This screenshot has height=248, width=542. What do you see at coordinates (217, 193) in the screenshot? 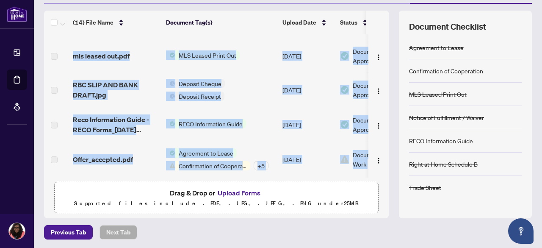
I see `span: Drag & Drop or` at bounding box center [217, 193].